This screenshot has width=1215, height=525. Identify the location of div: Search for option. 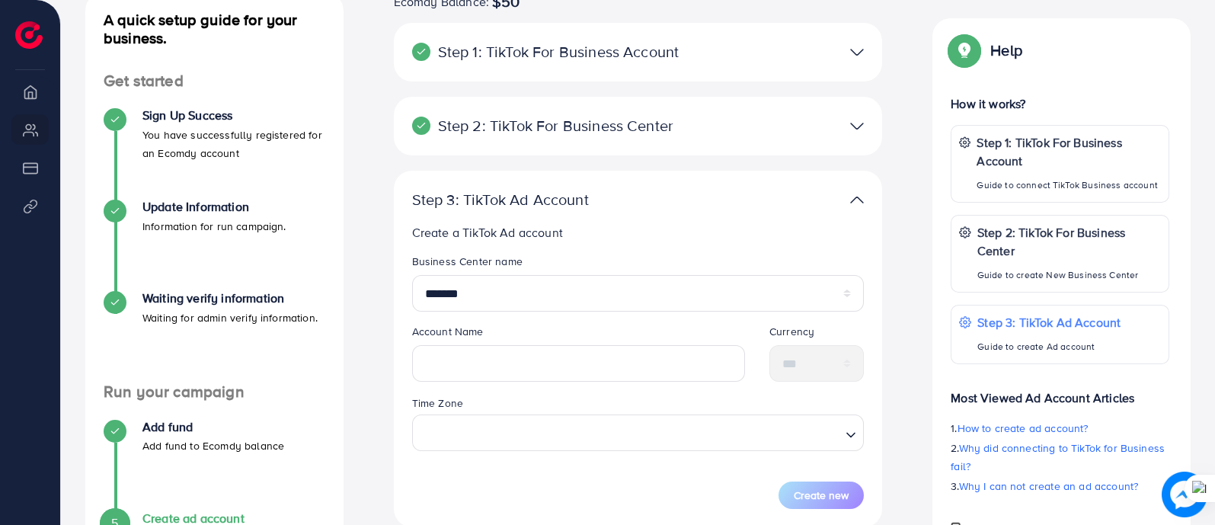
(638, 433).